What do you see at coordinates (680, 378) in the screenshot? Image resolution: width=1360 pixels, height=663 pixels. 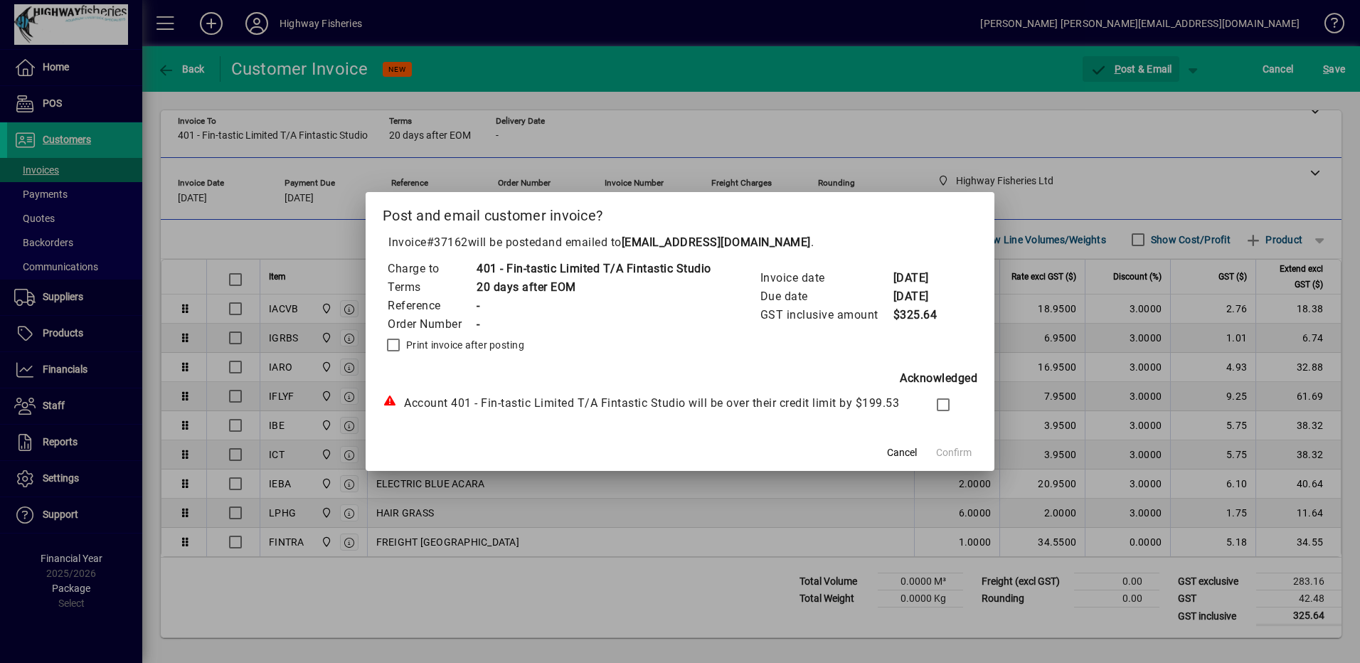 I see `div: Acknowledged` at bounding box center [680, 378].